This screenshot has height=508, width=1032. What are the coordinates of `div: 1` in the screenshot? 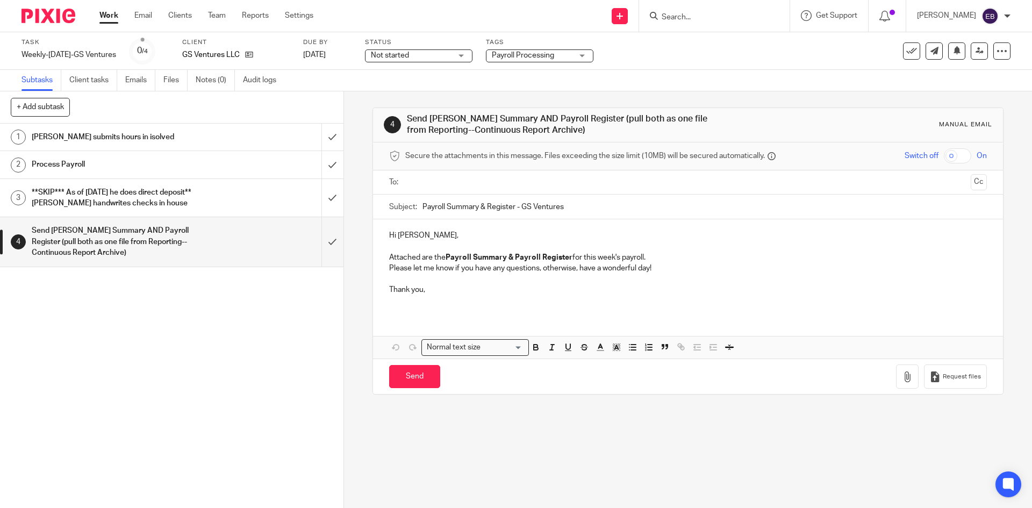 It's located at (18, 137).